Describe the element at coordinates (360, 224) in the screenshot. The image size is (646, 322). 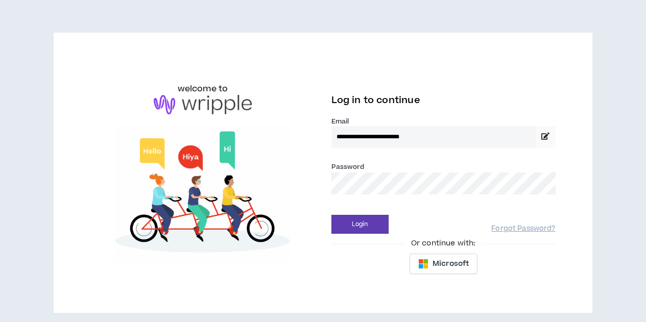
I see `button: Login` at that location.